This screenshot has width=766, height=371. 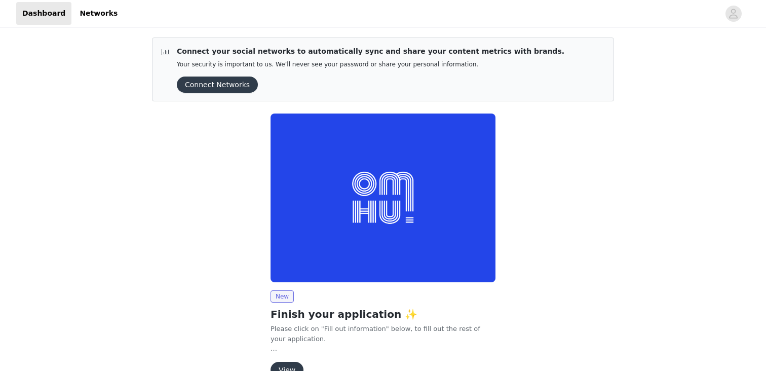 What do you see at coordinates (370, 51) in the screenshot?
I see `p: Connect your social networks to automatically sync and share your content metrics with brands.` at bounding box center [370, 51].